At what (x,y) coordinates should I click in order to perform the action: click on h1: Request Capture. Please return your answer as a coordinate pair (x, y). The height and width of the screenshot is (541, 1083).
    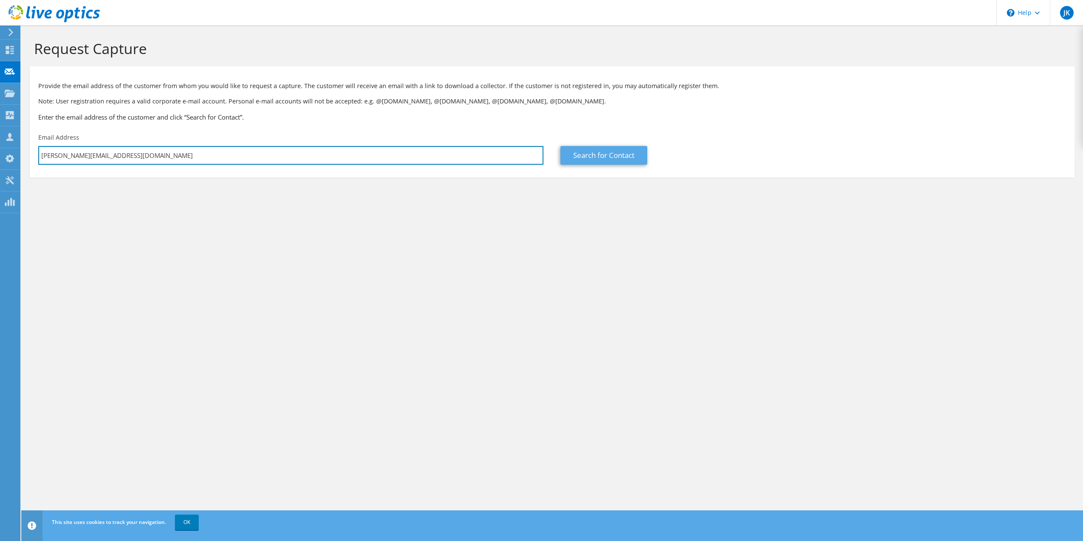
    Looking at the image, I should click on (550, 49).